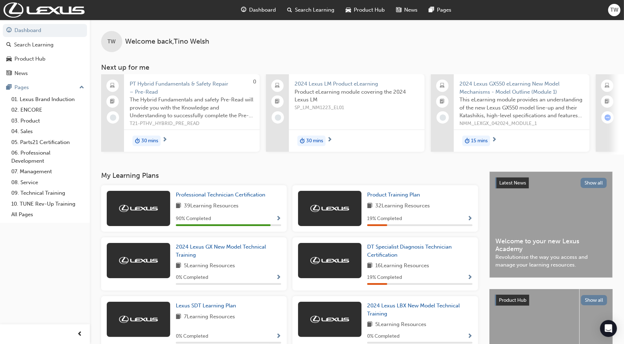 Image resolution: width=624 pixels, height=344 pixels. What do you see at coordinates (551, 225) in the screenshot?
I see `a: Latest NewsShow allWelcome to your new Lexus AcademyRevolutionise the way you access and manage y...` at bounding box center [551, 225].